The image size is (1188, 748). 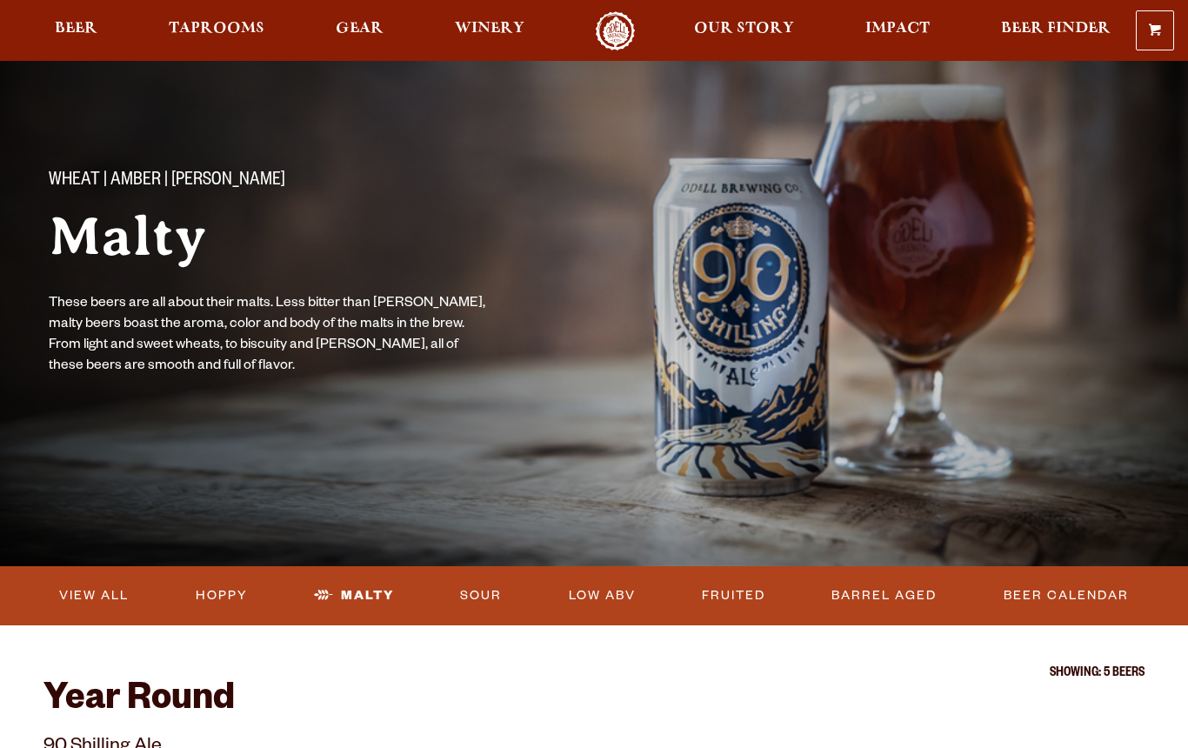 I want to click on a: Gear, so click(x=359, y=30).